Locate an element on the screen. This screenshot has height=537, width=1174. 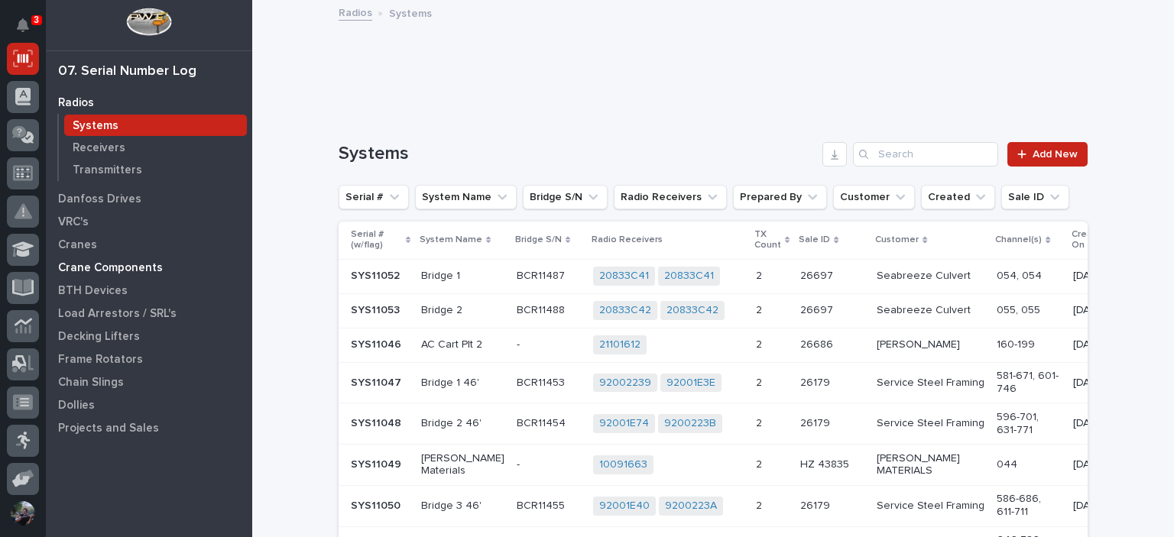
a: Projects and Sales is located at coordinates (149, 428).